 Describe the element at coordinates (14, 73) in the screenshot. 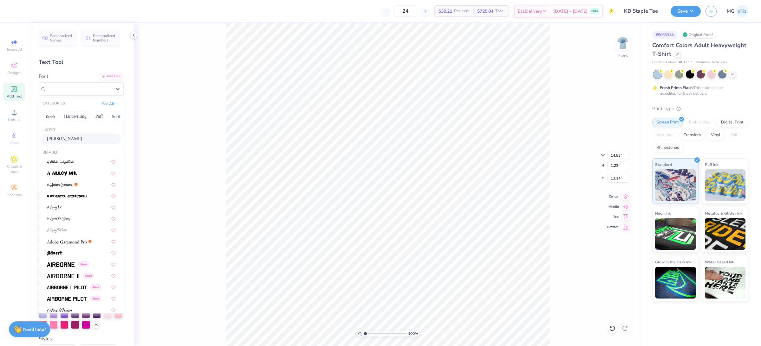

I see `span: Designs` at that location.